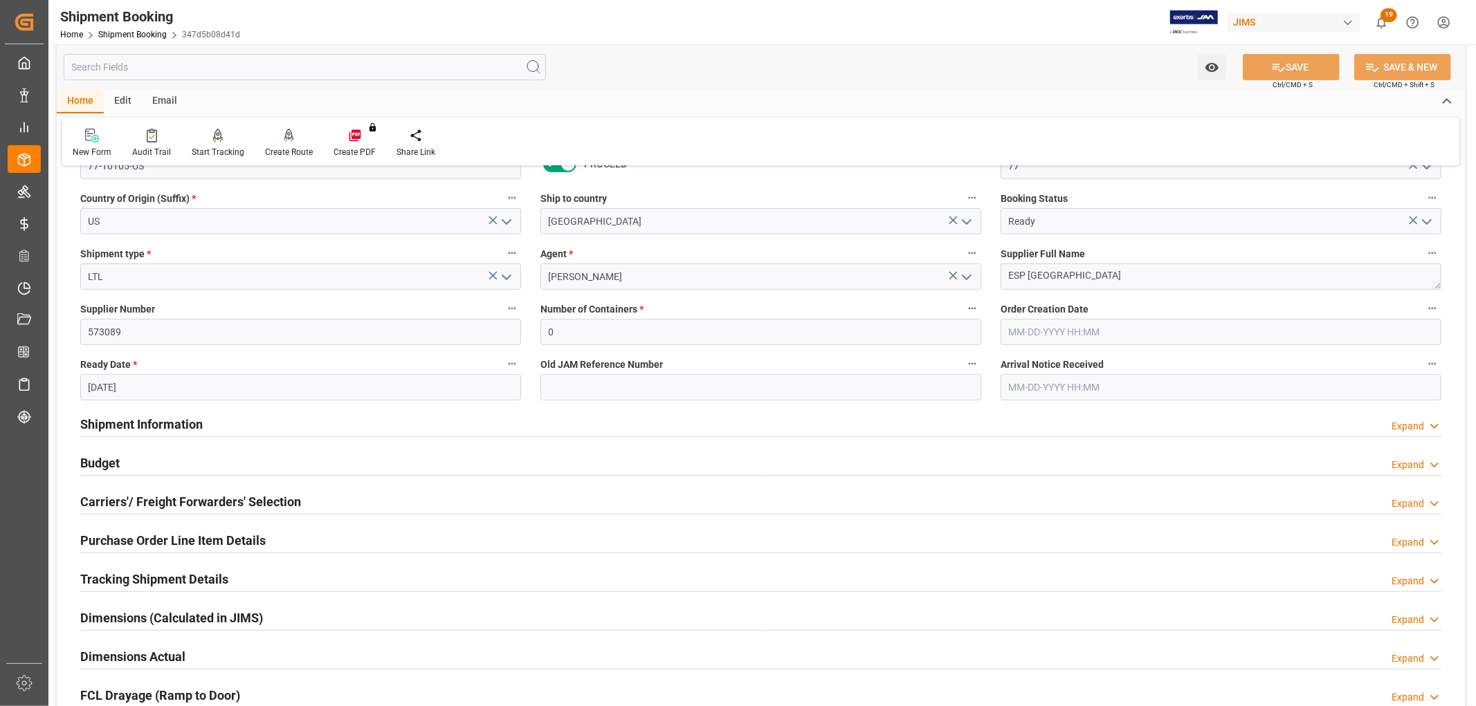 The height and width of the screenshot is (706, 1476). What do you see at coordinates (133, 657) in the screenshot?
I see `h2: Dimensions Actual` at bounding box center [133, 657].